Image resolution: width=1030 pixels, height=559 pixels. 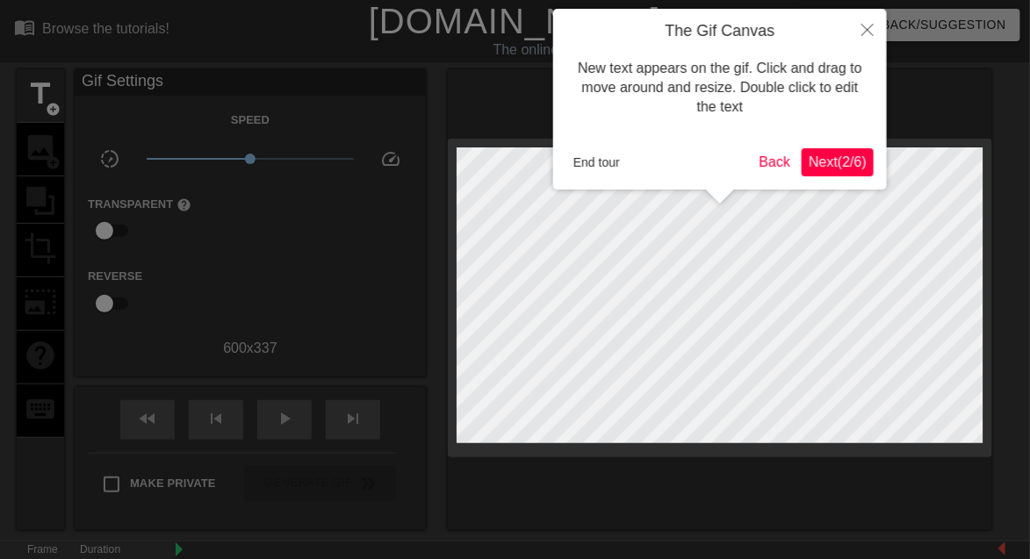 What do you see at coordinates (115, 277) in the screenshot?
I see `label: Reverse` at bounding box center [115, 277].